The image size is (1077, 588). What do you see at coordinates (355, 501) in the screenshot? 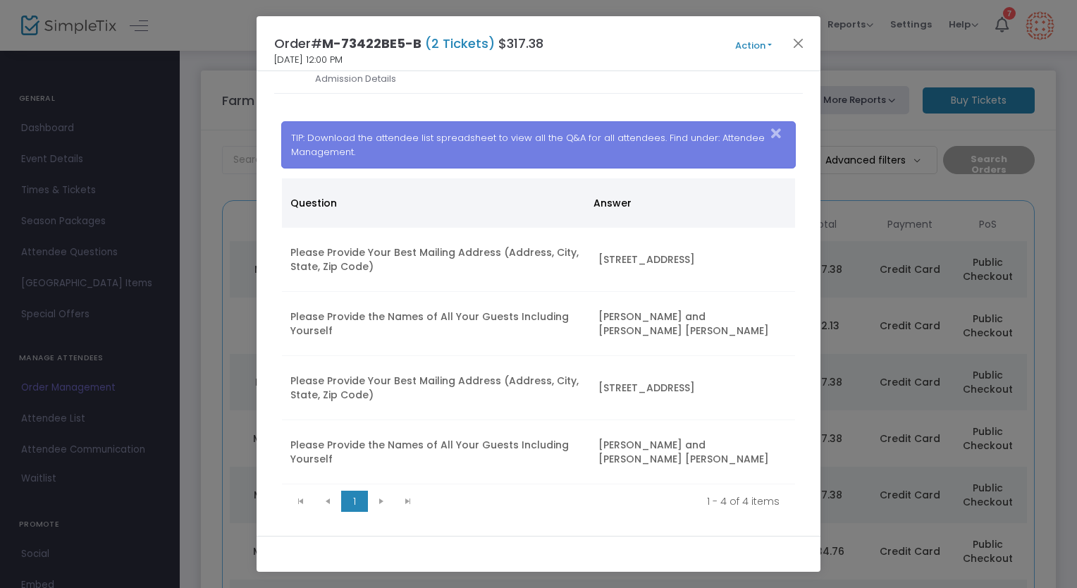
I see `span: Page 1` at bounding box center [355, 501].